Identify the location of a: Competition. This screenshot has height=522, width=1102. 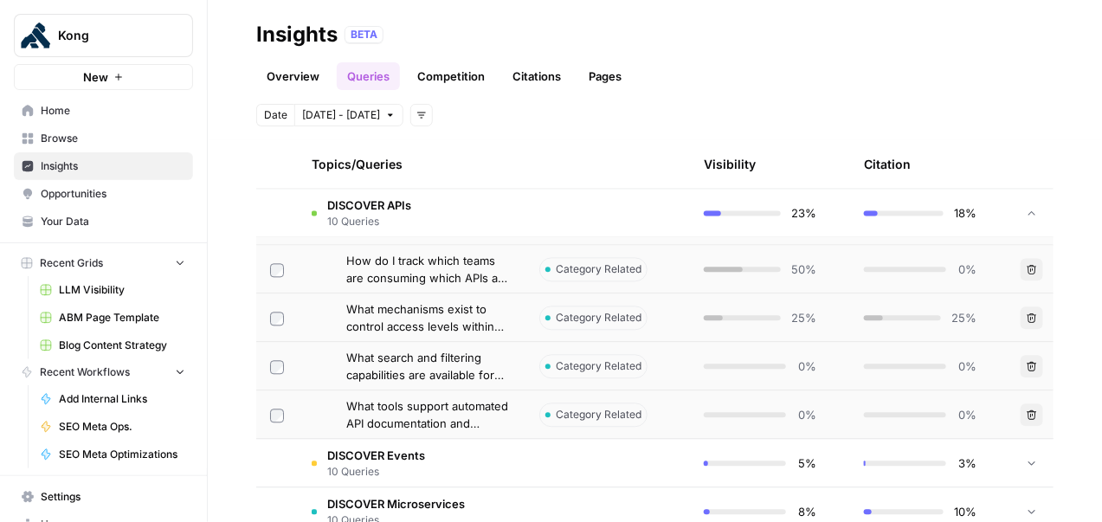
(451, 76).